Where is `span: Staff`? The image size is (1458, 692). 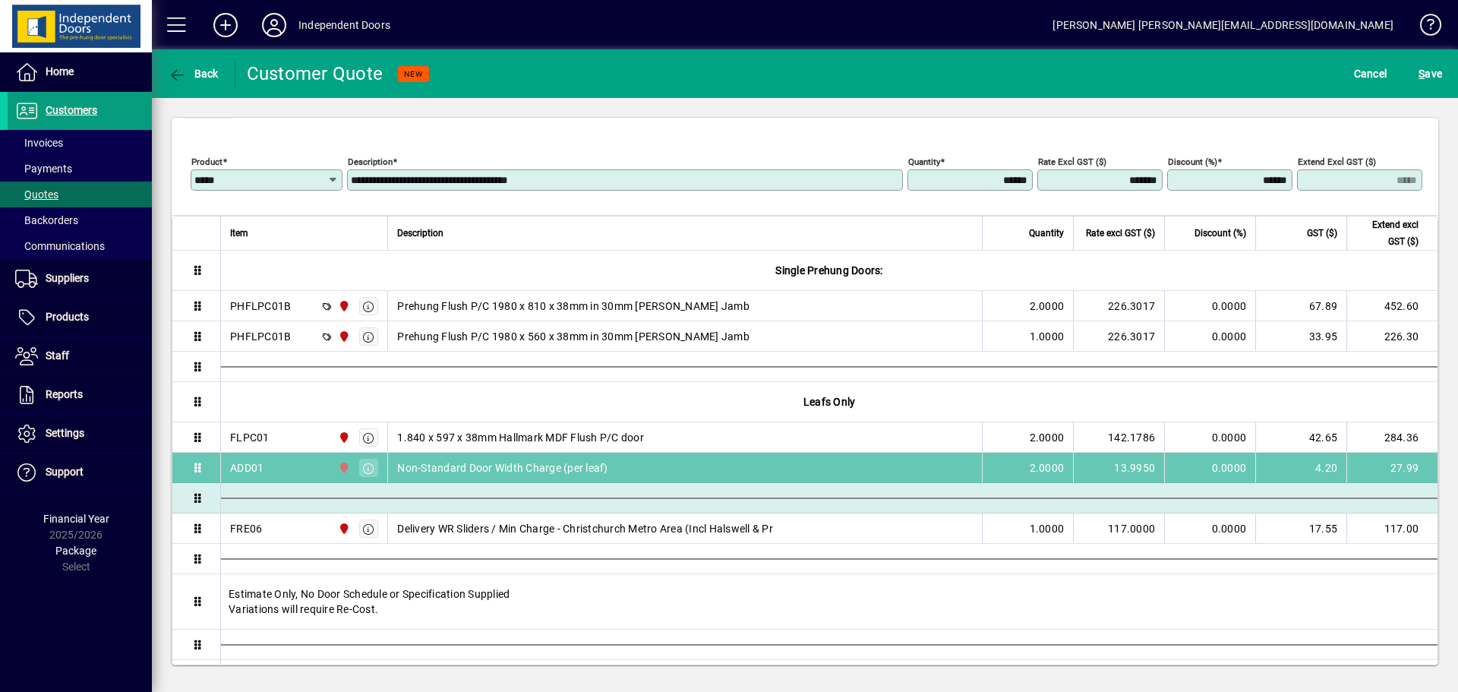
span: Staff is located at coordinates (57, 355).